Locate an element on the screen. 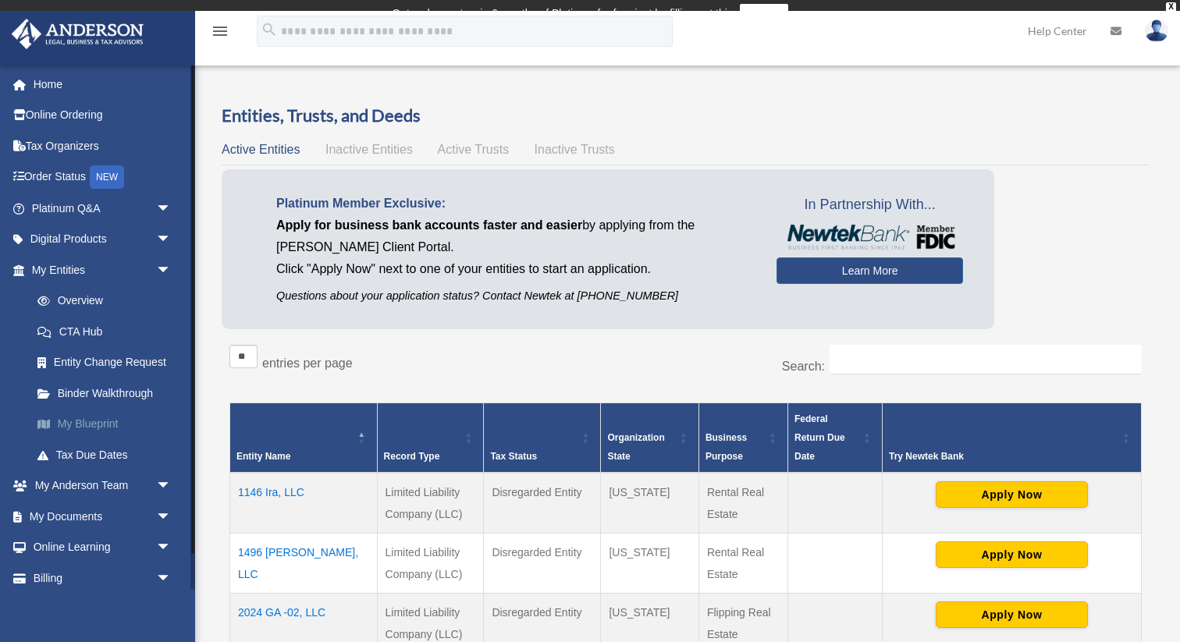 This screenshot has width=1180, height=642. th: Organization State: Activate to sort is located at coordinates (650, 438).